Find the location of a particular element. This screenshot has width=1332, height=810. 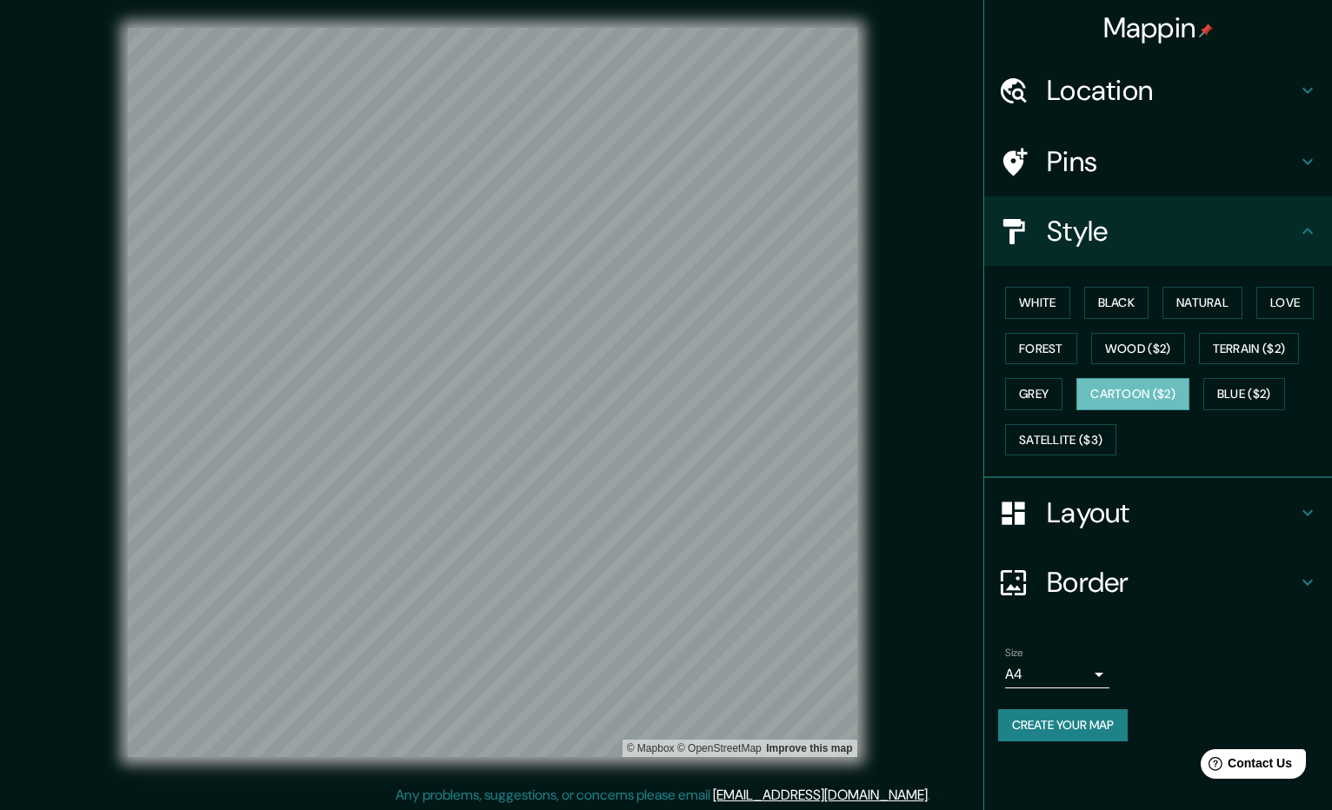

button: Natural is located at coordinates (1202, 303).